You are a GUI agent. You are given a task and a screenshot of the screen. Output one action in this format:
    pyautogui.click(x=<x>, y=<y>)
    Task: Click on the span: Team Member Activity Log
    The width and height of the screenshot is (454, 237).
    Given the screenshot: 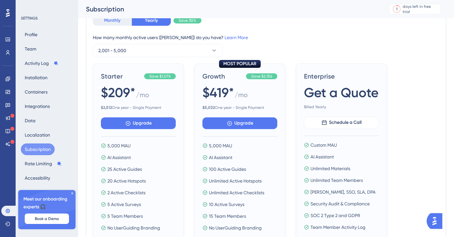 What is the action you would take?
    pyautogui.click(x=338, y=227)
    